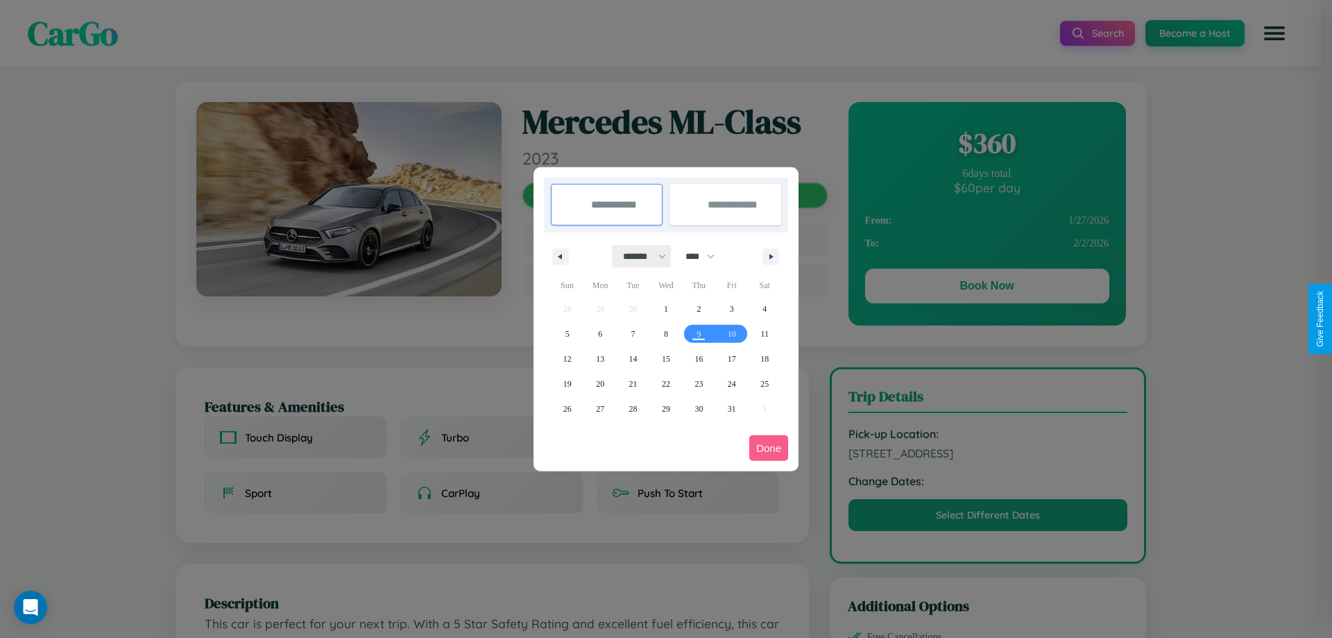  Describe the element at coordinates (666, 384) in the screenshot. I see `span: 22` at that location.